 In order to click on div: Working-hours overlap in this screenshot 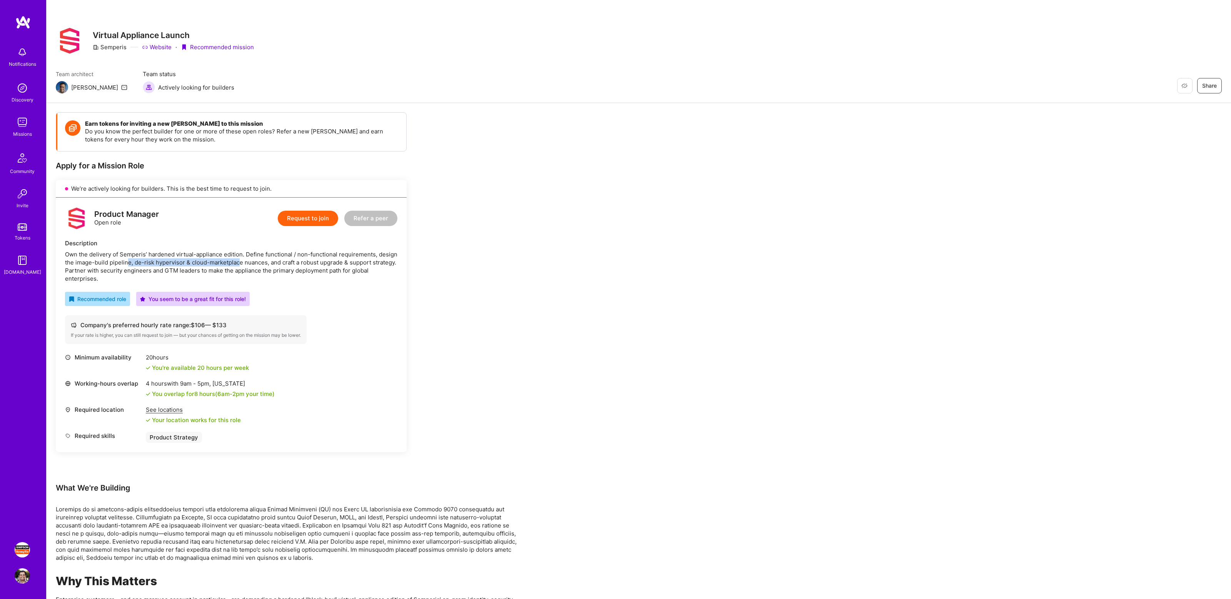, I will do `click(104, 384)`.